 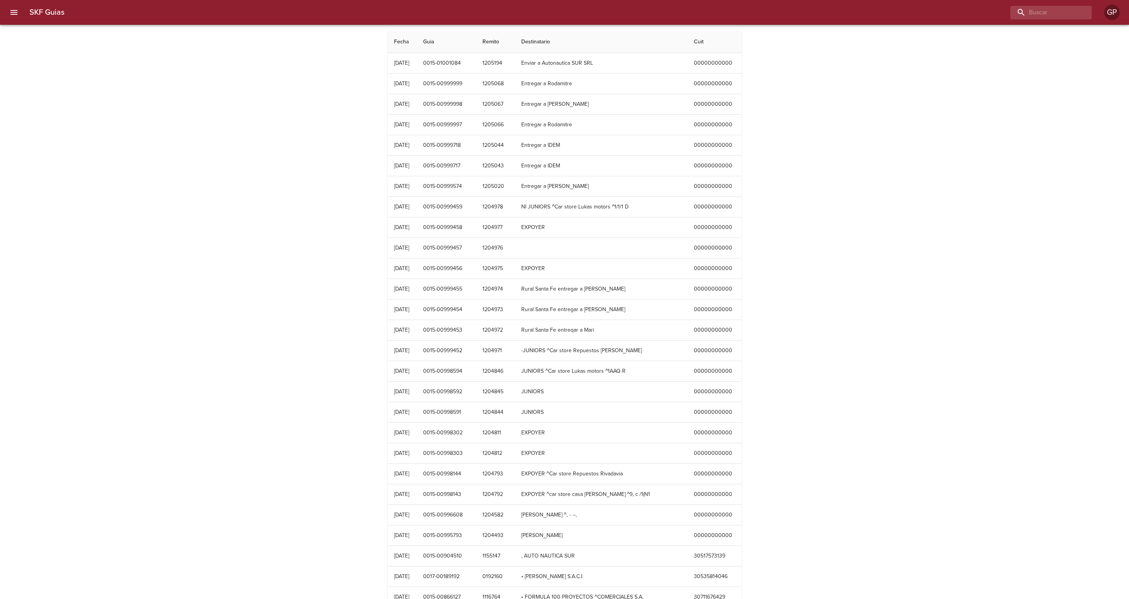 What do you see at coordinates (496, 392) in the screenshot?
I see `td: 1204845` at bounding box center [496, 392].